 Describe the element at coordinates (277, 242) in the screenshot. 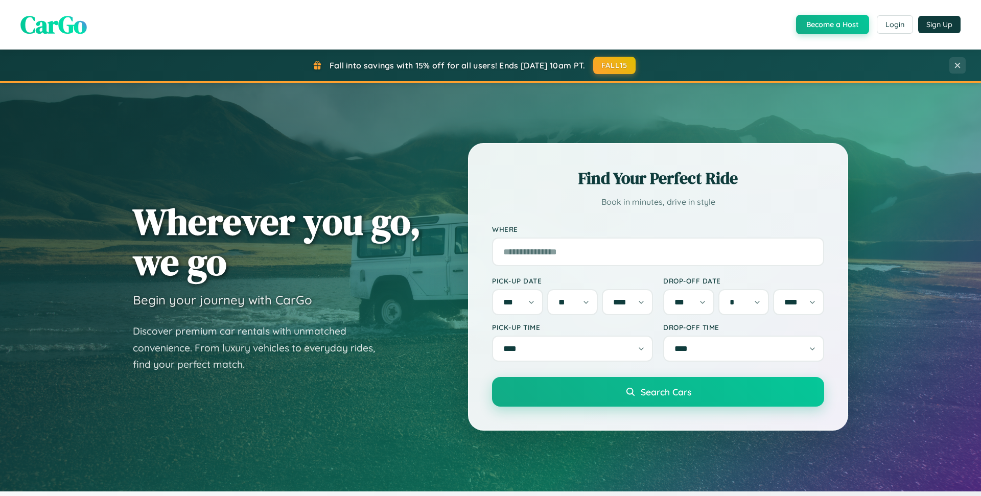

I see `h1: Wherever you go, we go` at that location.